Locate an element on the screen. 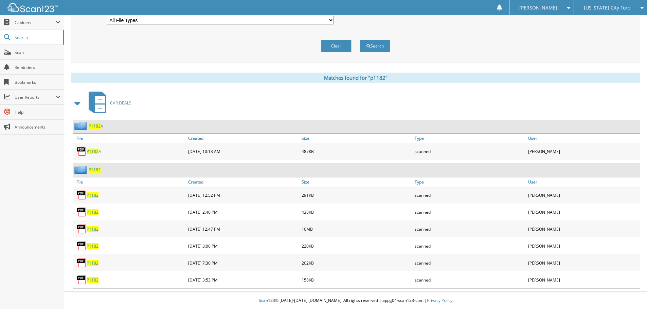 The width and height of the screenshot is (647, 309). span: Search is located at coordinates (37, 37).